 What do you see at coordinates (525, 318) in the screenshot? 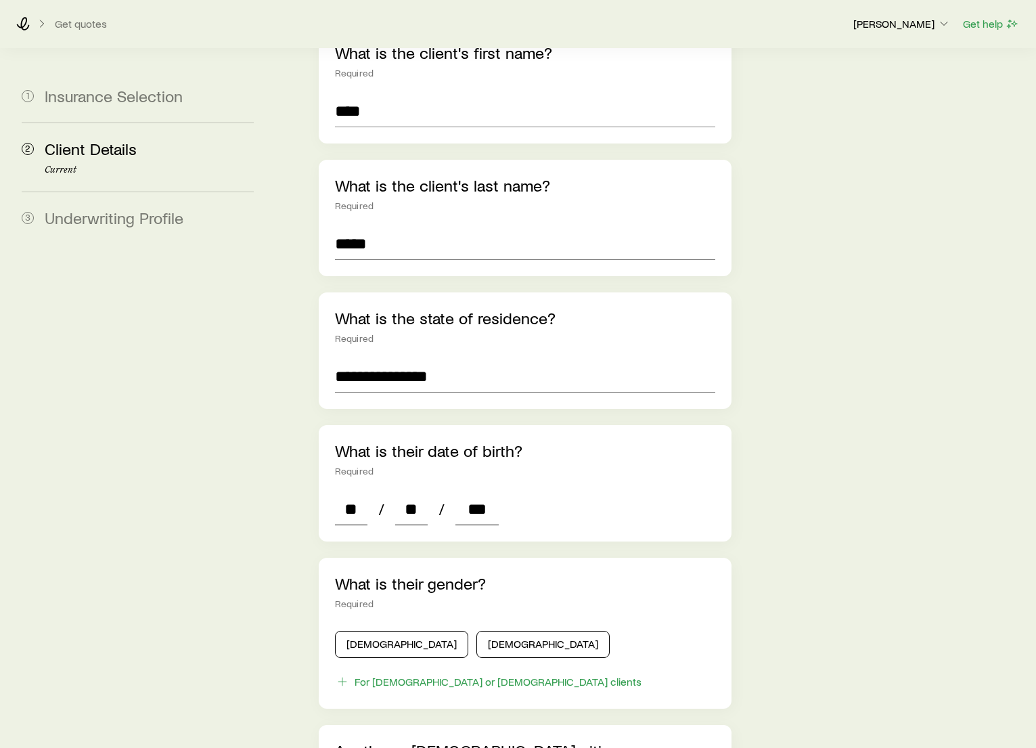
I see `p: What is the state of residence?` at bounding box center [525, 318].